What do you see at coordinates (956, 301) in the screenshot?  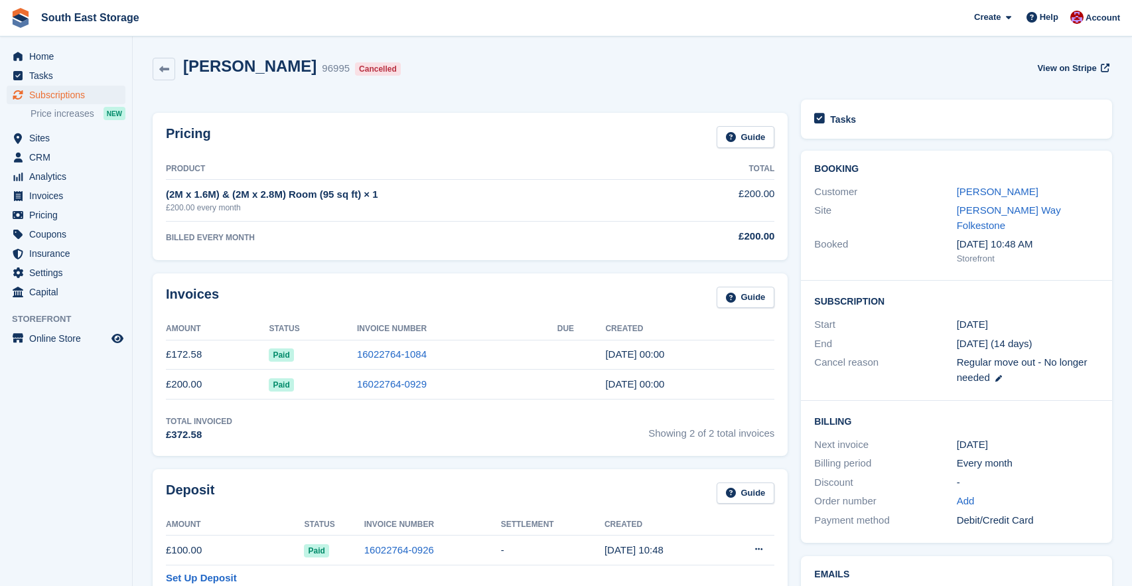 I see `h2: Subscription` at bounding box center [956, 301].